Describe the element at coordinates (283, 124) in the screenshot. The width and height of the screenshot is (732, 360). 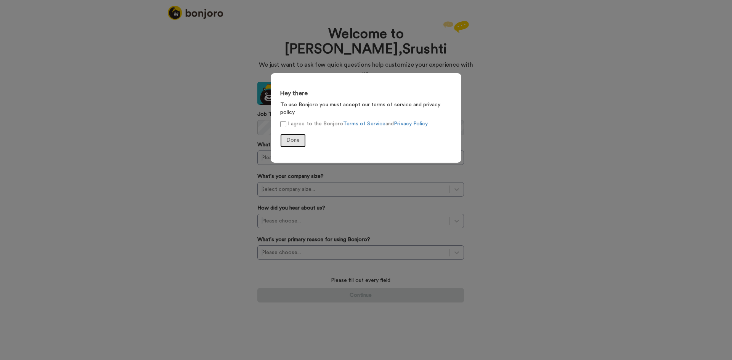
I see `input: I agree to the BonjoroTerms of ServiceandPrivacy Policy` at that location.